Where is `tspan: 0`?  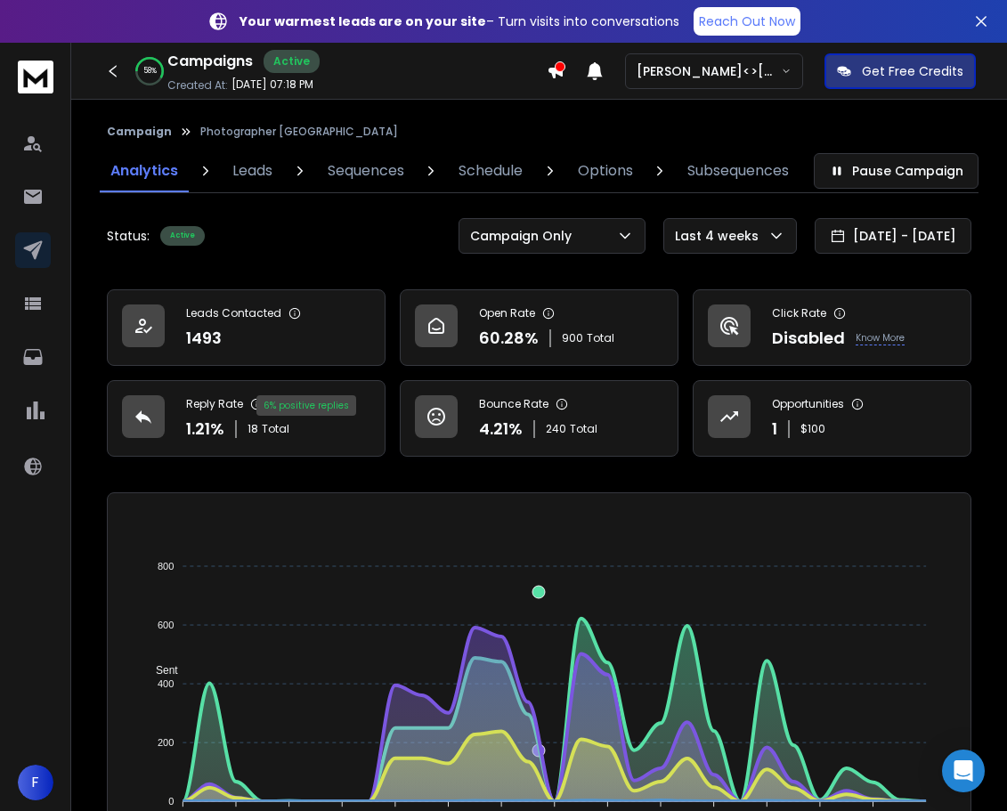 tspan: 0 is located at coordinates (172, 801).